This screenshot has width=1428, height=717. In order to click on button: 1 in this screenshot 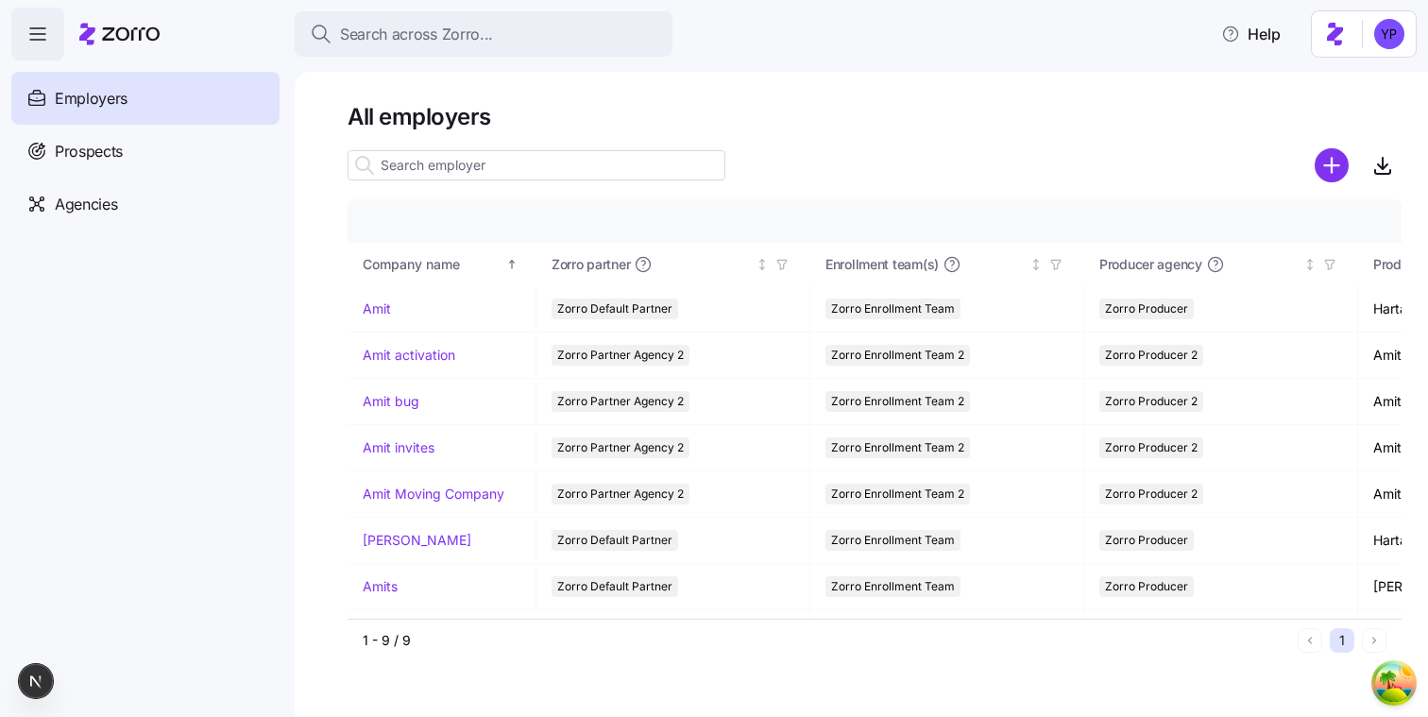, I will do `click(1342, 640)`.